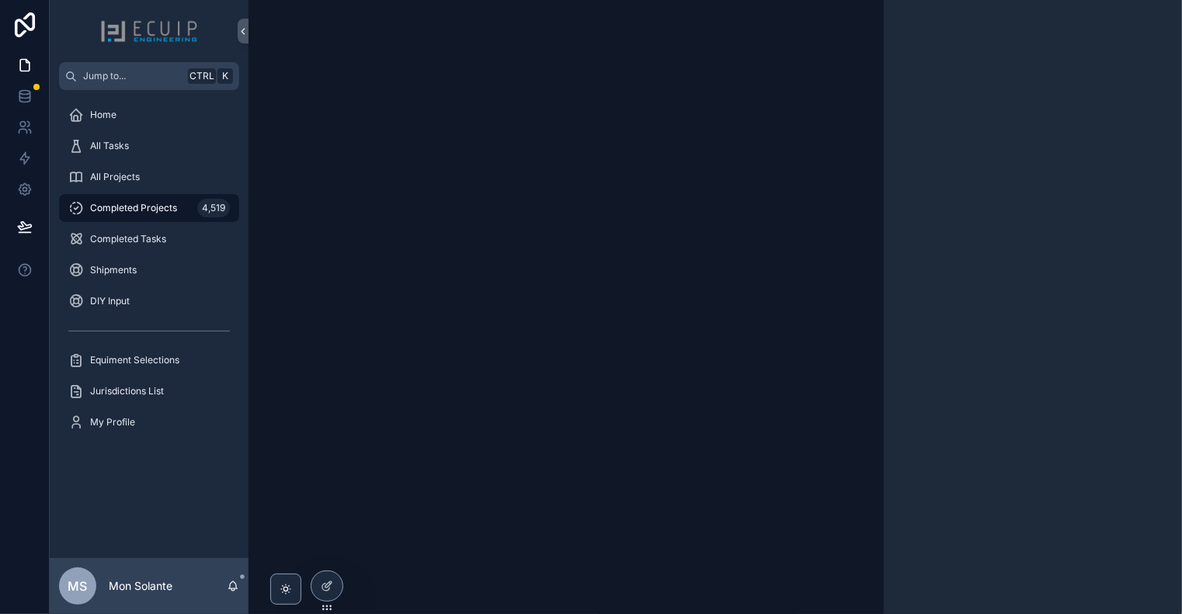  I want to click on span: Completed Tasks, so click(128, 239).